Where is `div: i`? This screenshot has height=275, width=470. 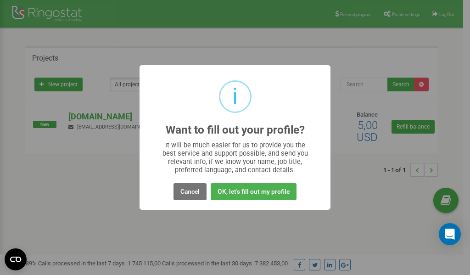
div: i is located at coordinates (235, 96).